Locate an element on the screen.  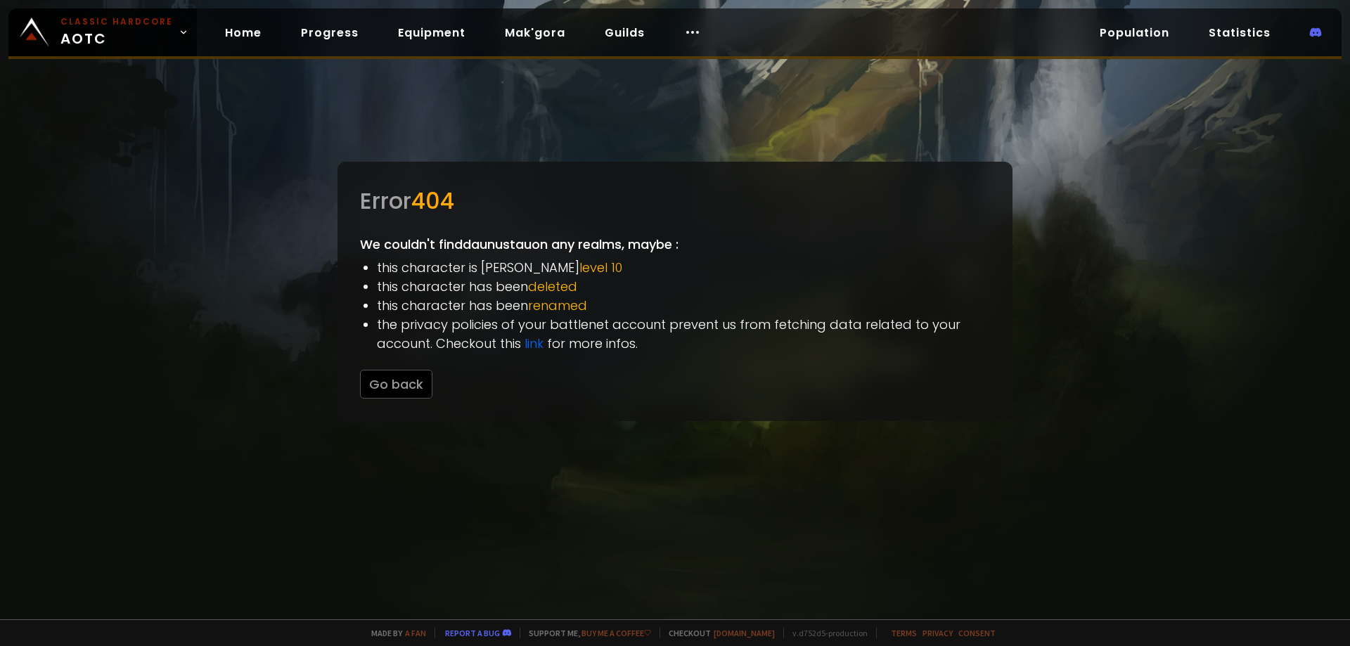
a: Buy me a coffee is located at coordinates (616, 633).